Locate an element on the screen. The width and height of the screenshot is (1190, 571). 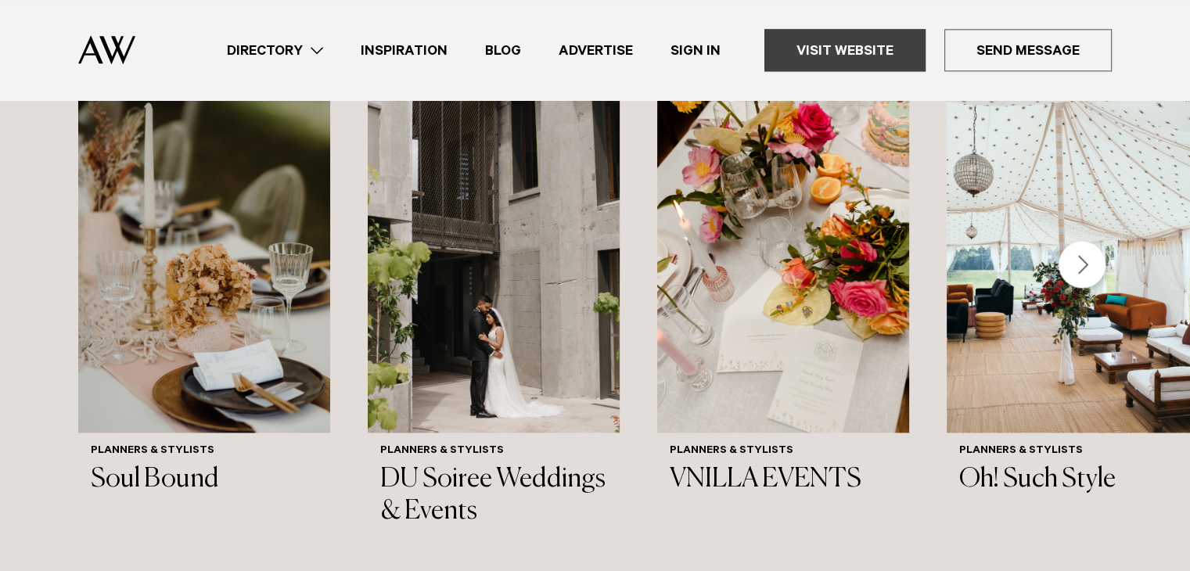
img: Auckland Weddings Logo is located at coordinates (106, 49).